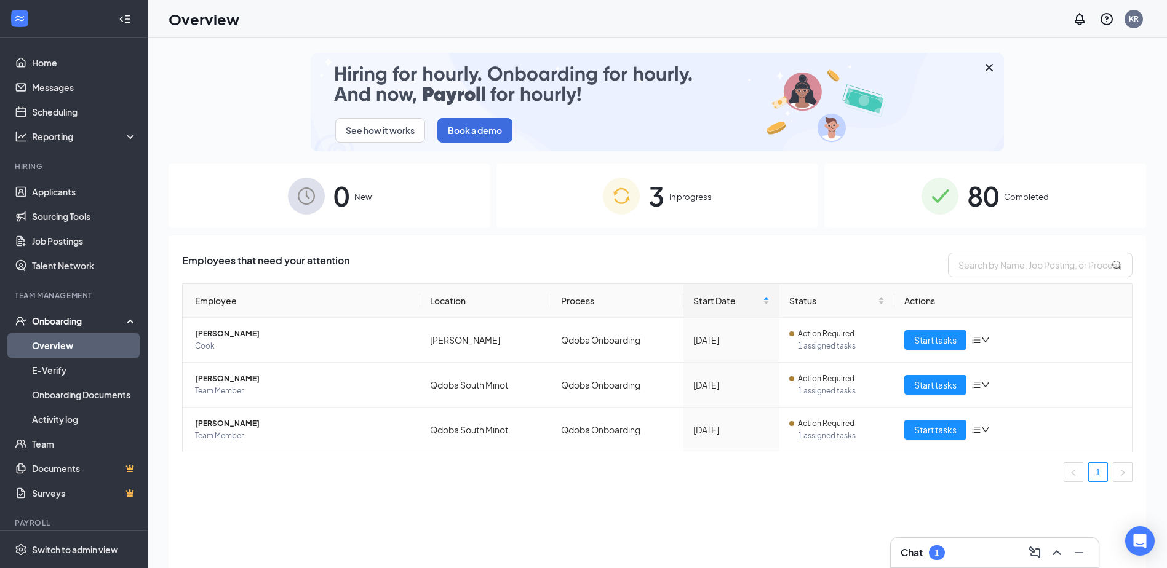 This screenshot has height=568, width=1167. I want to click on th: Process, so click(617, 301).